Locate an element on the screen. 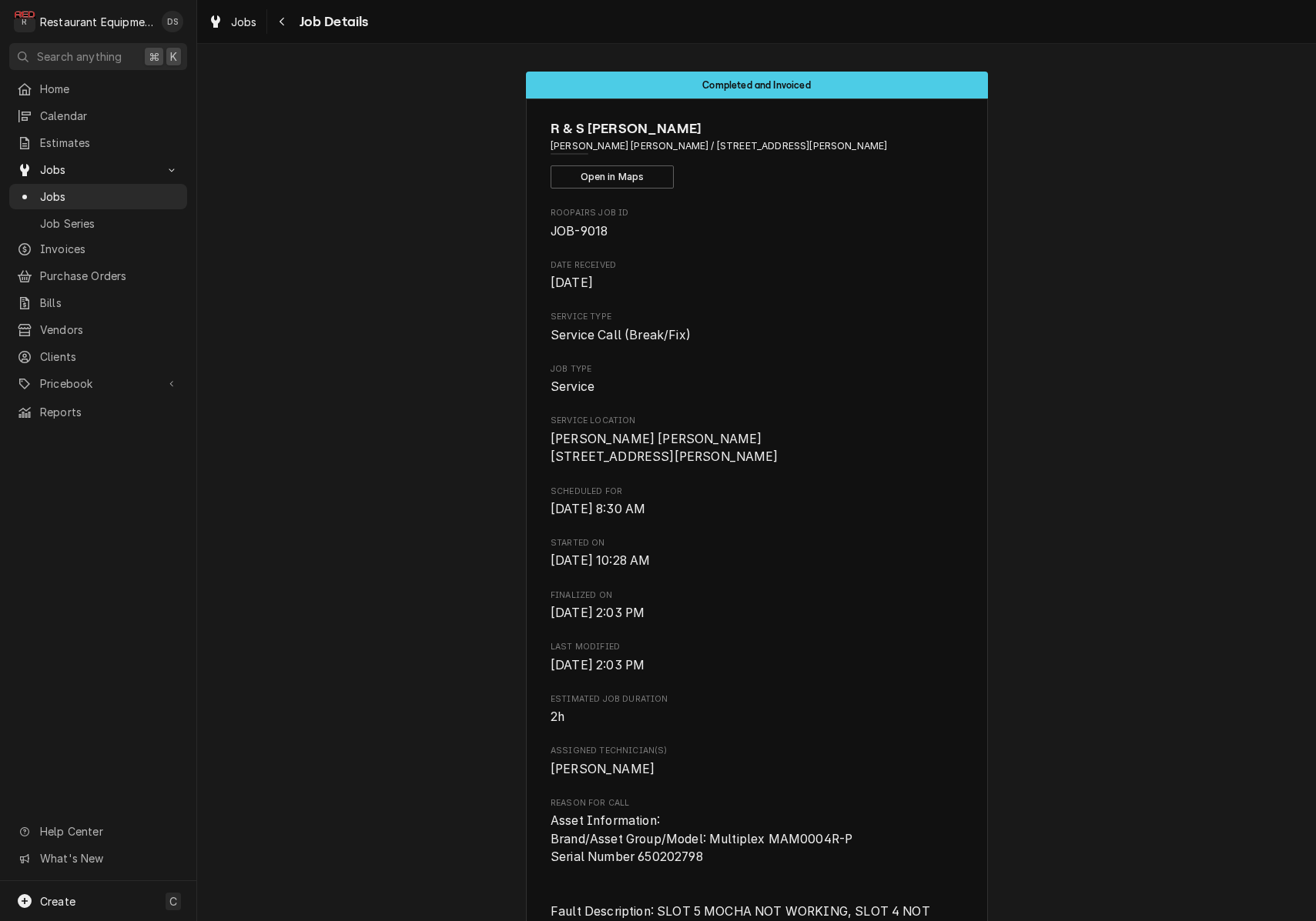  span: Estimates is located at coordinates (109, 143).